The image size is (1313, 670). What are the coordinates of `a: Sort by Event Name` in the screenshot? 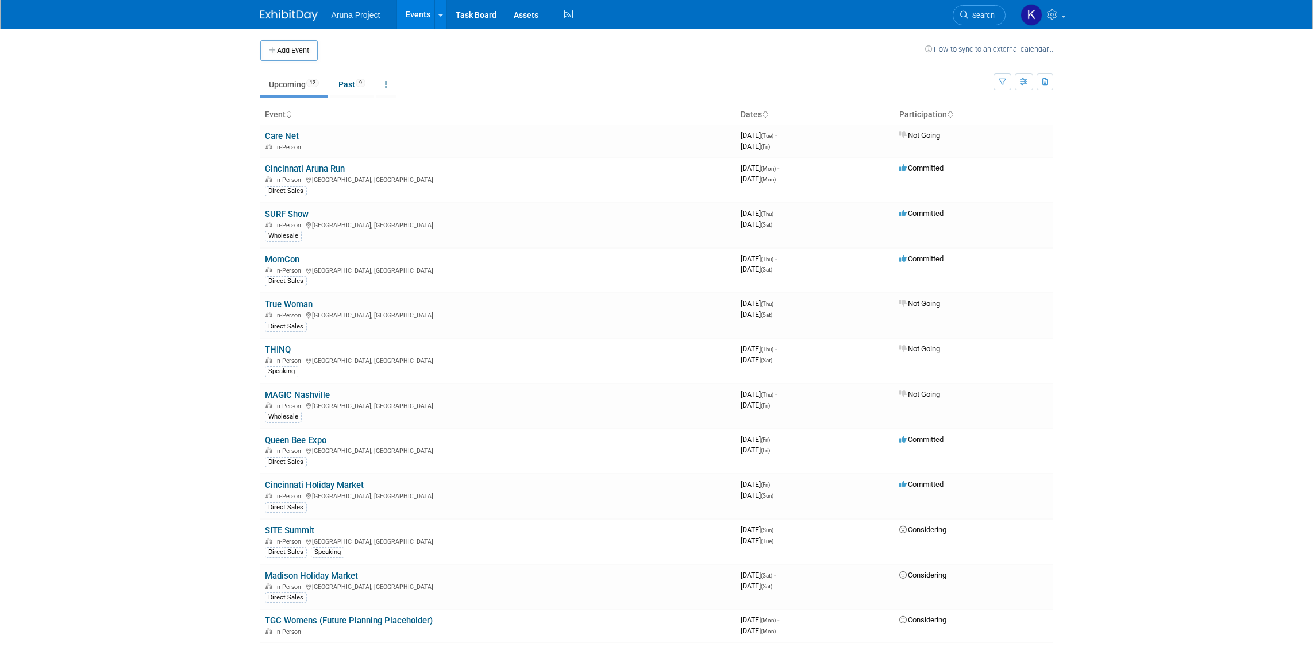 It's located at (288, 114).